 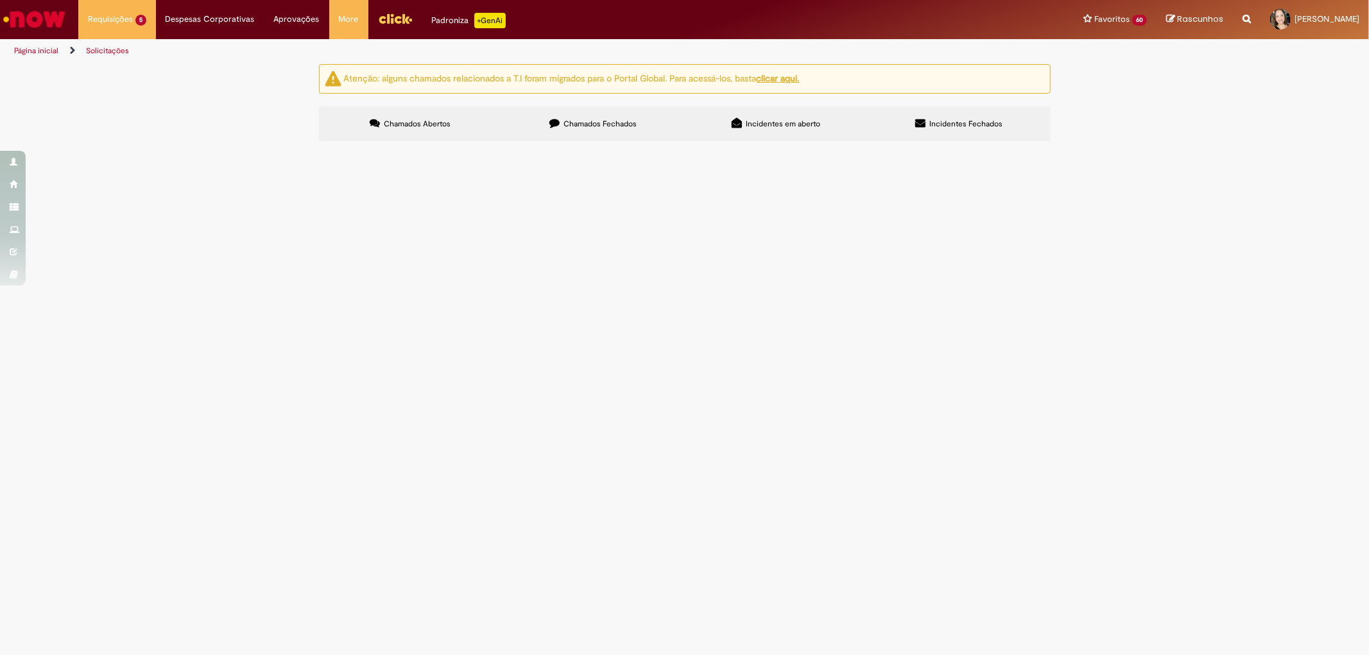 What do you see at coordinates (600, 124) in the screenshot?
I see `span: Chamados Fechados` at bounding box center [600, 124].